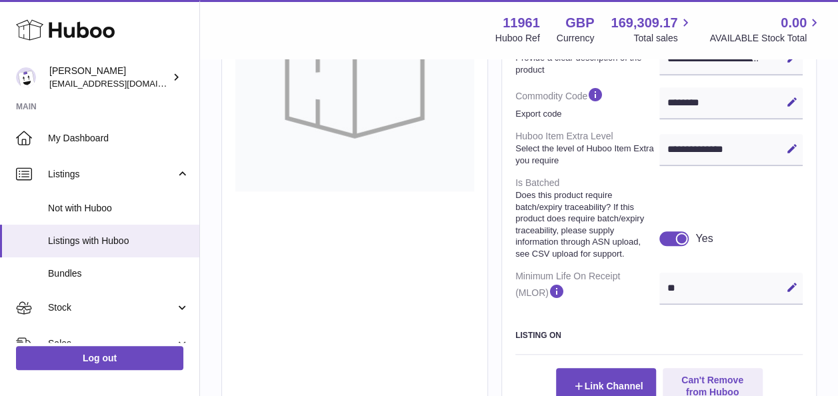  Describe the element at coordinates (586, 224) in the screenshot. I see `strong: Does this product require batch/expiry traceability? If this product does require batch/expiry tr...` at that location.